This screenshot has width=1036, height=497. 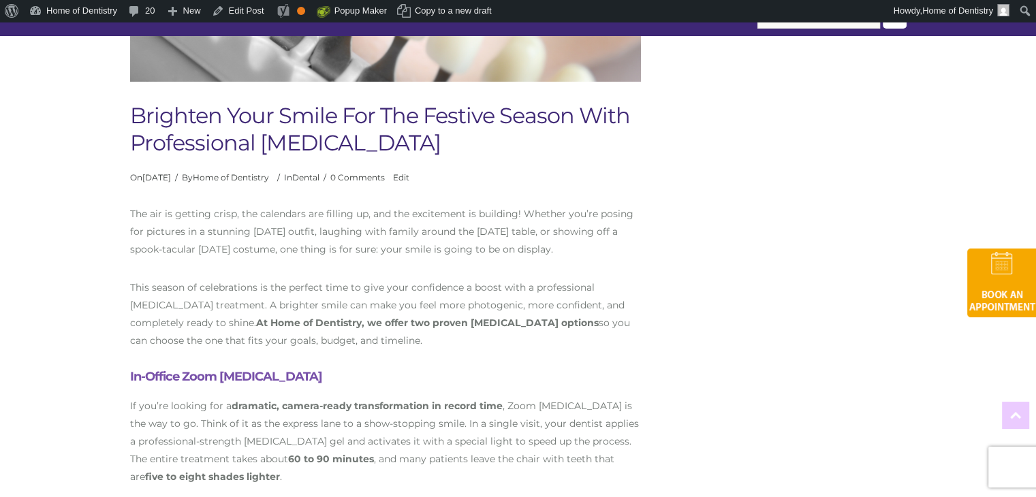 What do you see at coordinates (386, 314) in the screenshot?
I see `p: This season of celebrations is the perfect time to give your confidence a boost with a profession...` at bounding box center [386, 314].